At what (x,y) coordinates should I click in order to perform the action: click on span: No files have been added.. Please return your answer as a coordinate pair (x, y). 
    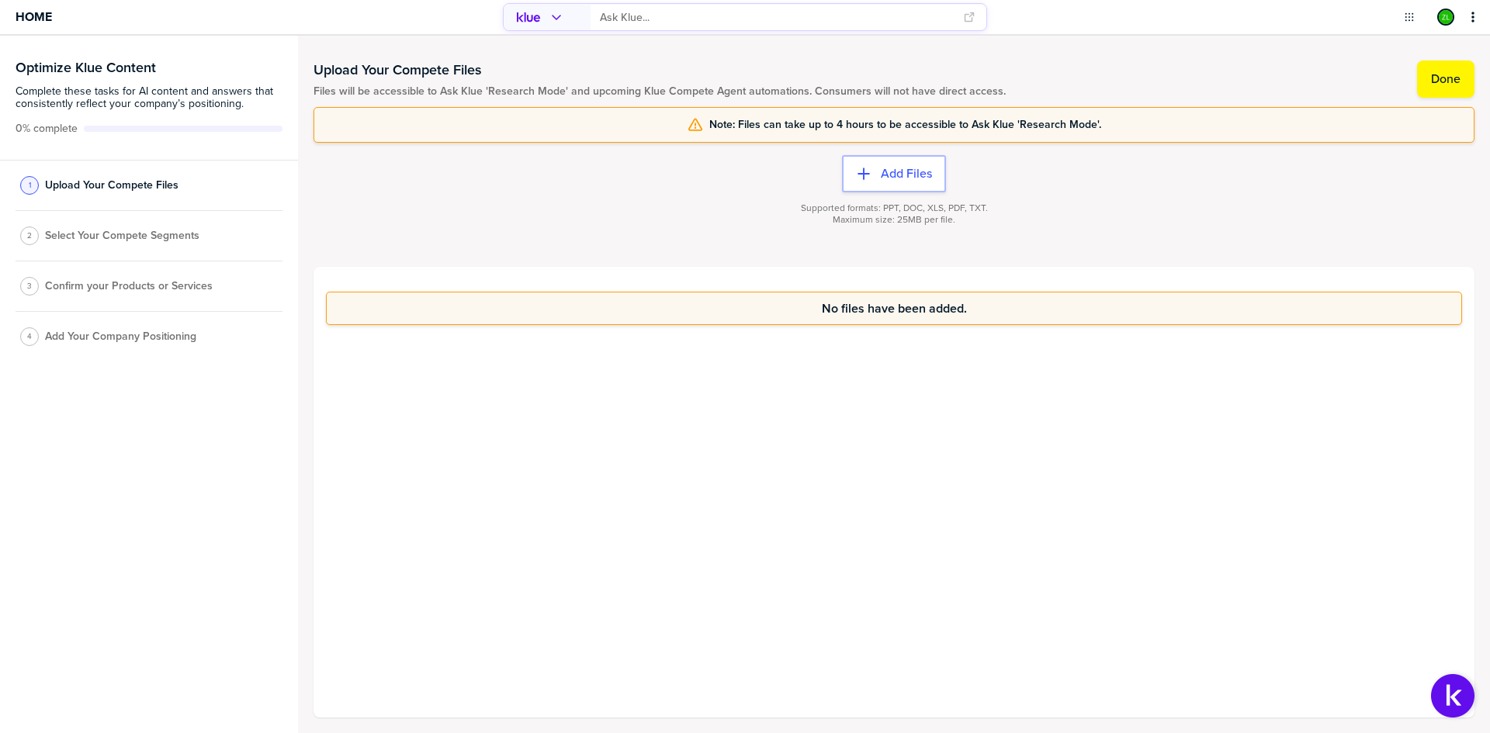
    Looking at the image, I should click on (894, 308).